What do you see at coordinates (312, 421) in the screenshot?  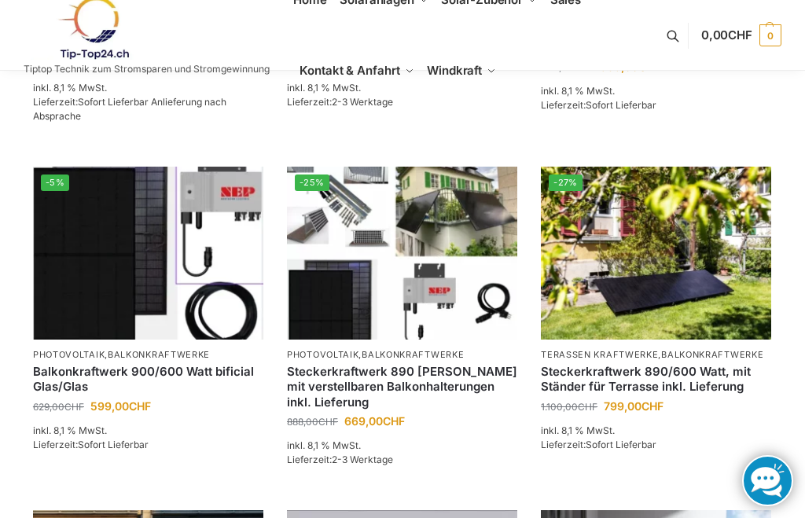 I see `bdi: 888,00` at bounding box center [312, 421].